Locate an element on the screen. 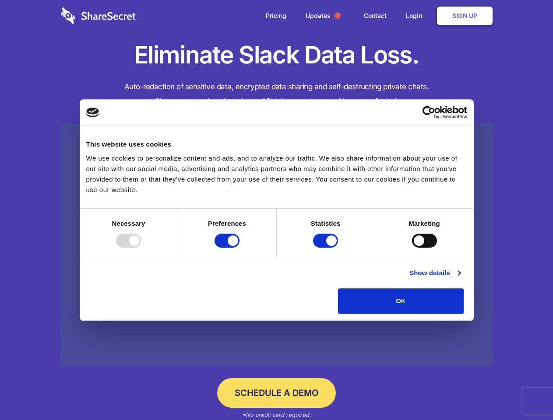 The width and height of the screenshot is (553, 420). strong: Preferences is located at coordinates (227, 223).